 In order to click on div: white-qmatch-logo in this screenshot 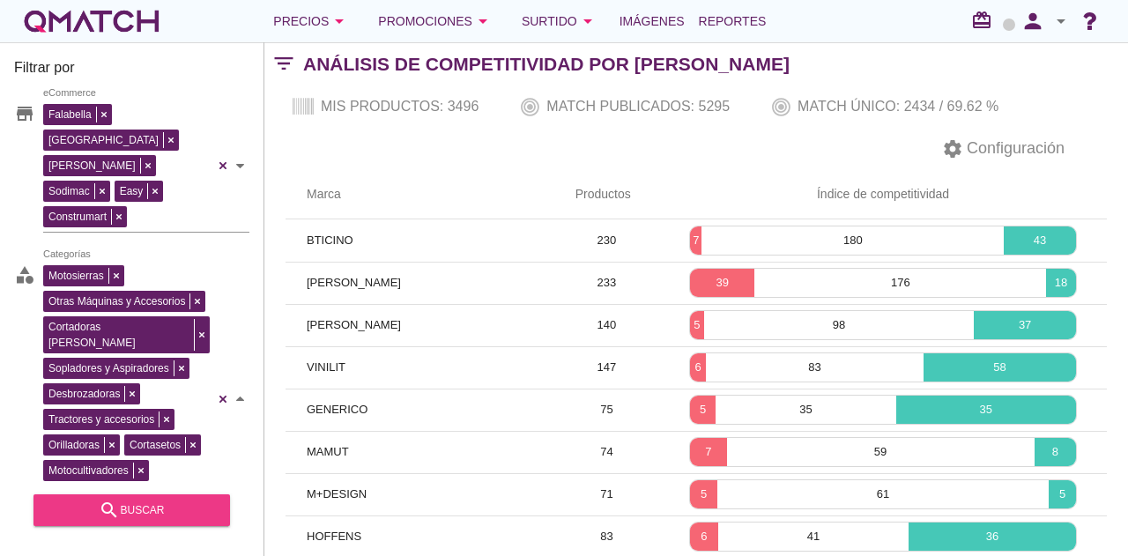, I will do `click(92, 21)`.